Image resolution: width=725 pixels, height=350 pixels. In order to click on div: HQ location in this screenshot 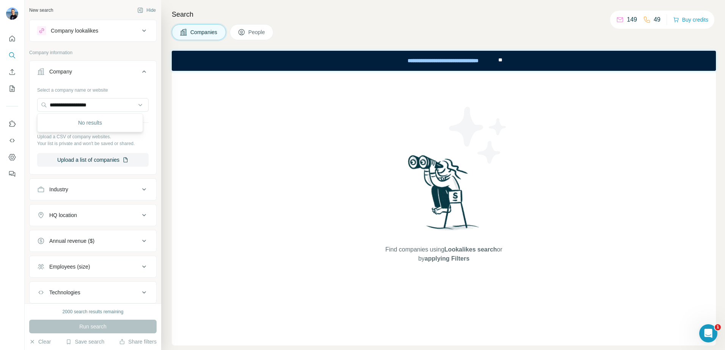, I will do `click(63, 215)`.